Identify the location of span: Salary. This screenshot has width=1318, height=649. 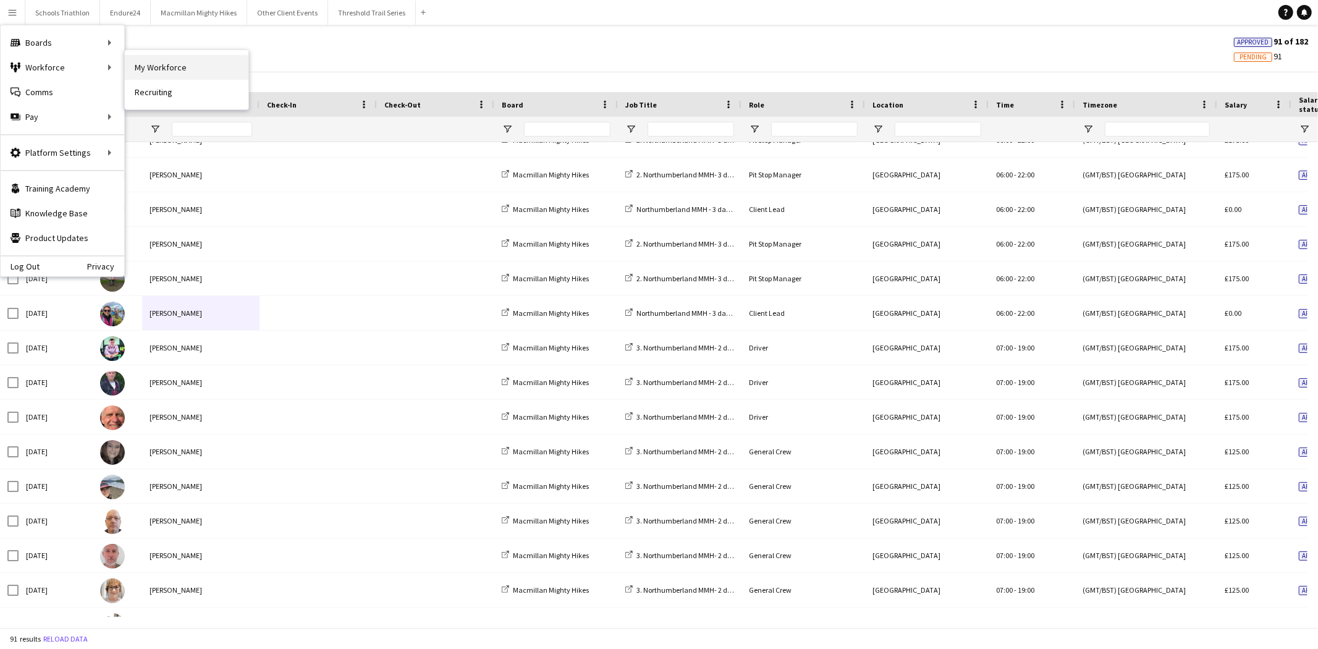
(1236, 104).